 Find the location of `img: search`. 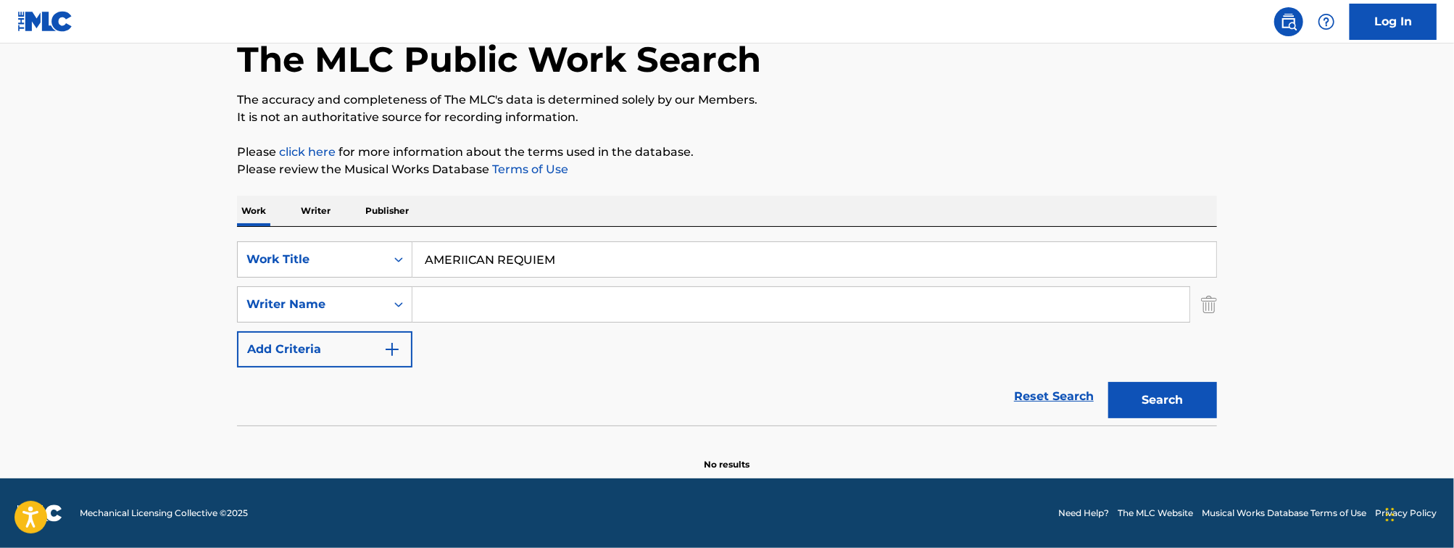

img: search is located at coordinates (1289, 22).